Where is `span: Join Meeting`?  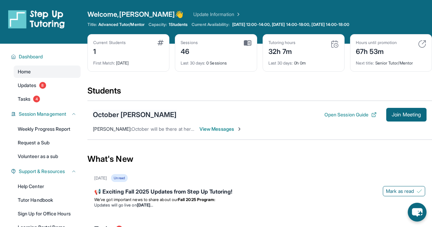 span: Join Meeting is located at coordinates (407, 115).